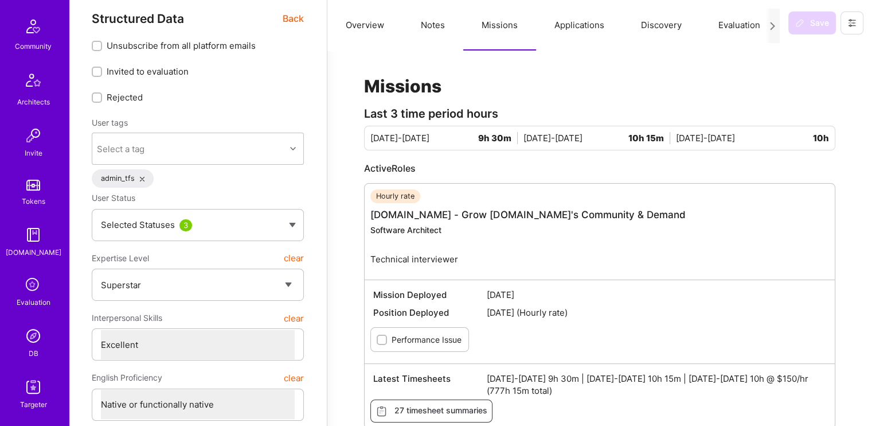 This screenshot has width=872, height=426. Describe the element at coordinates (773, 26) in the screenshot. I see `i: icon Next` at that location.